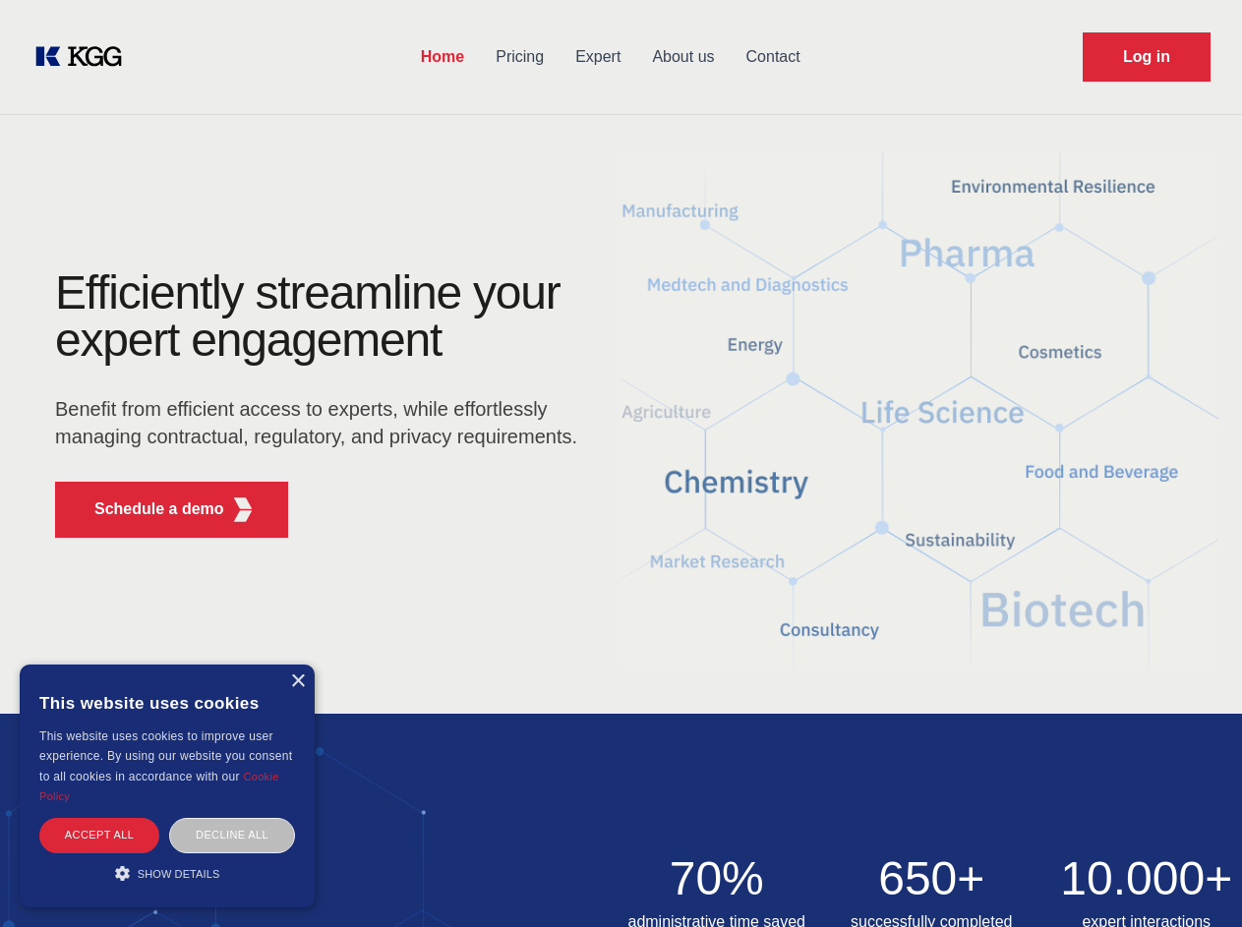 The image size is (1242, 927). I want to click on a: Expert, so click(598, 57).